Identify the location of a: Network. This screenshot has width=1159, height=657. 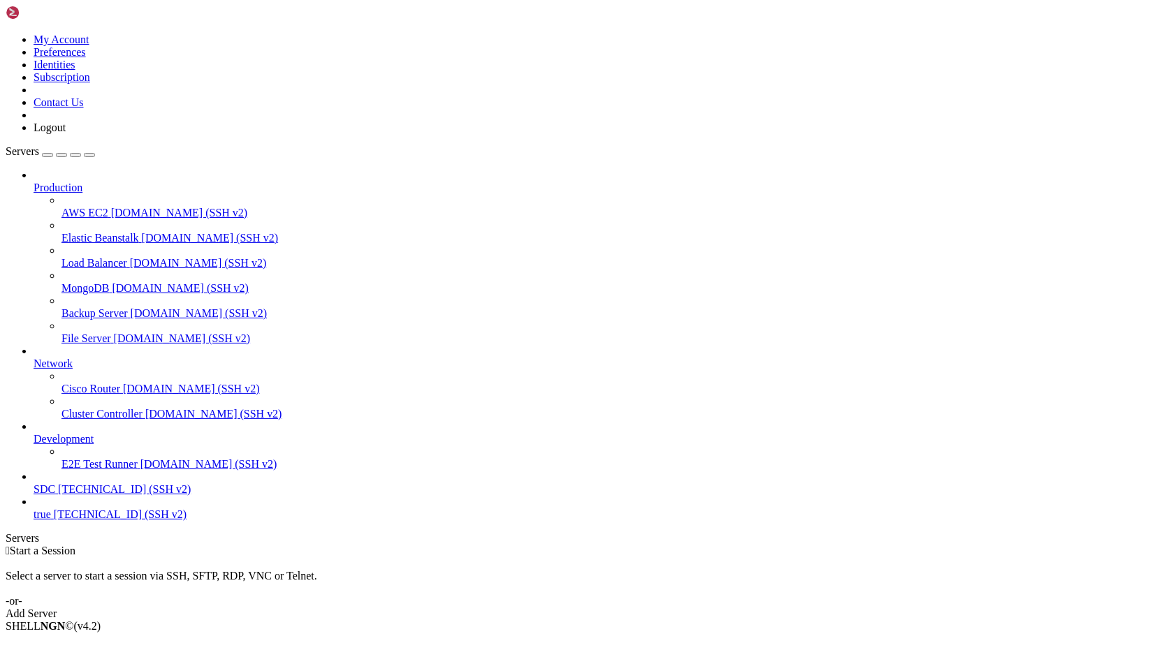
(593, 364).